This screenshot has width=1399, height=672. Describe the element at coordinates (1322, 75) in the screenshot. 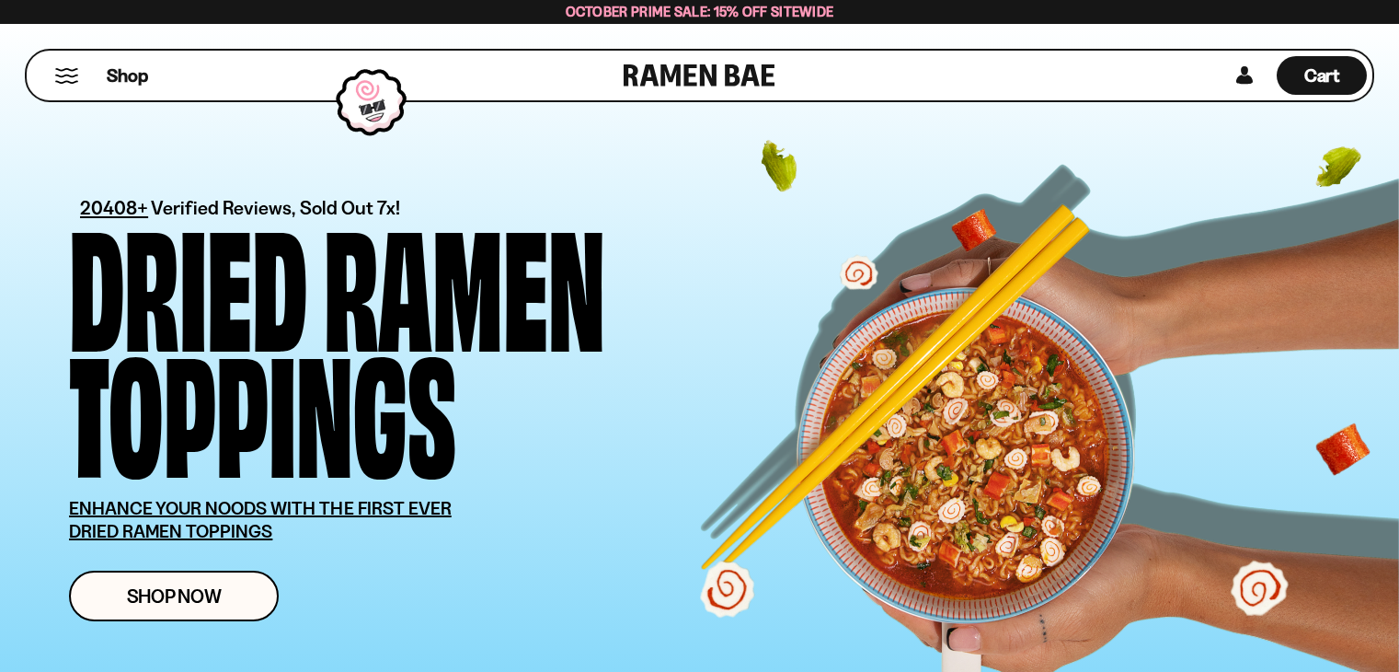

I see `div: Cart` at that location.